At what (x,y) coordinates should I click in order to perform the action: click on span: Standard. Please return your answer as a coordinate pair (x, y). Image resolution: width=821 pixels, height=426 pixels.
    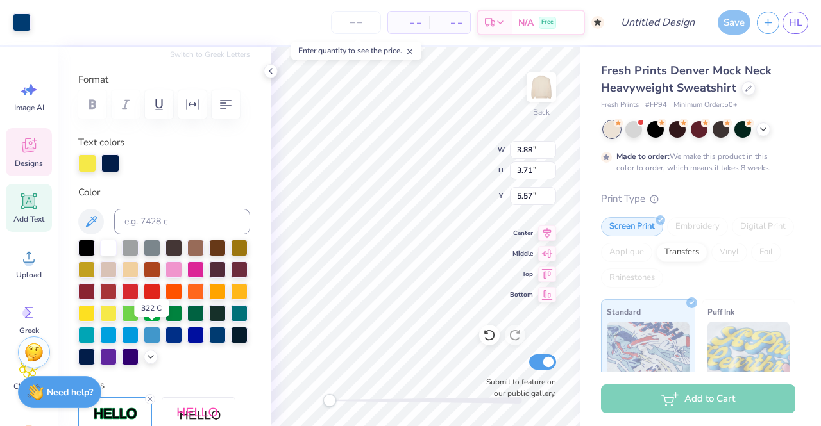
    Looking at the image, I should click on (623, 312).